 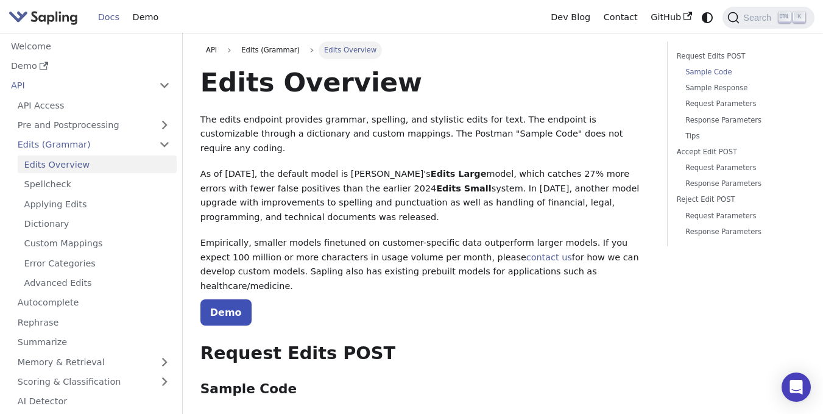 What do you see at coordinates (739, 199) in the screenshot?
I see `a: Reject Edit POST` at bounding box center [739, 199].